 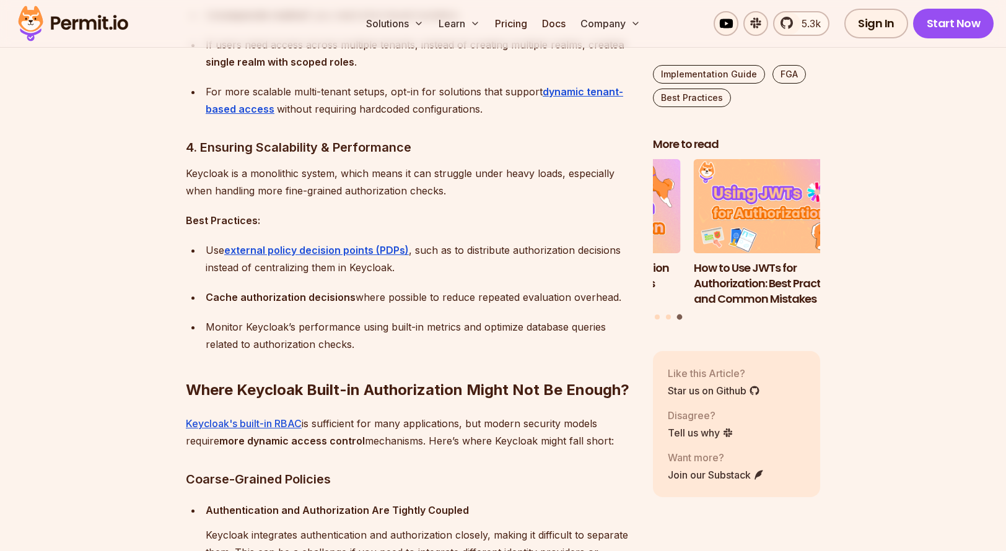 What do you see at coordinates (597, 234) in the screenshot?
I see `li: 2 of 3` at bounding box center [597, 234].